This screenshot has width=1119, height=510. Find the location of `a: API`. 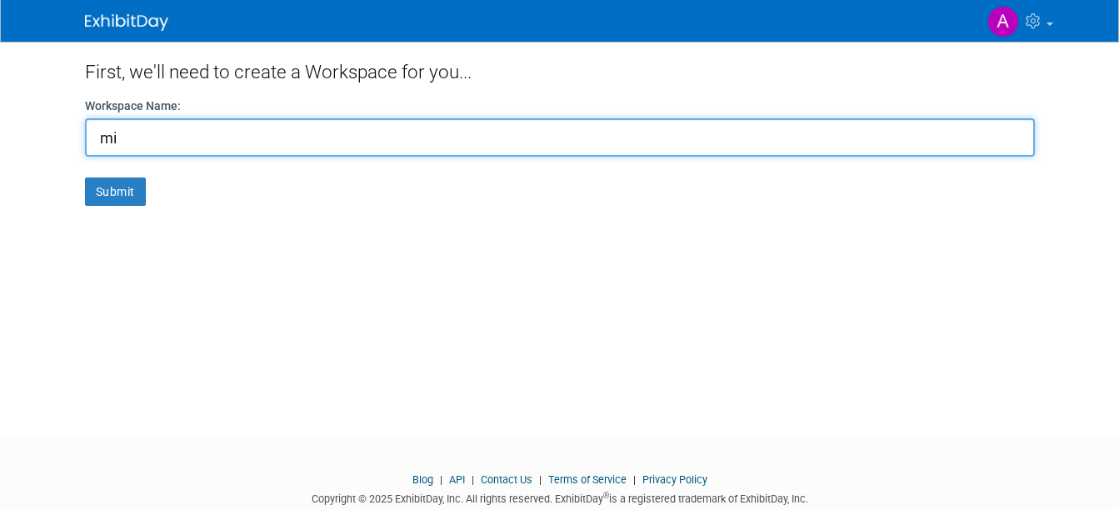

a: API is located at coordinates (457, 479).